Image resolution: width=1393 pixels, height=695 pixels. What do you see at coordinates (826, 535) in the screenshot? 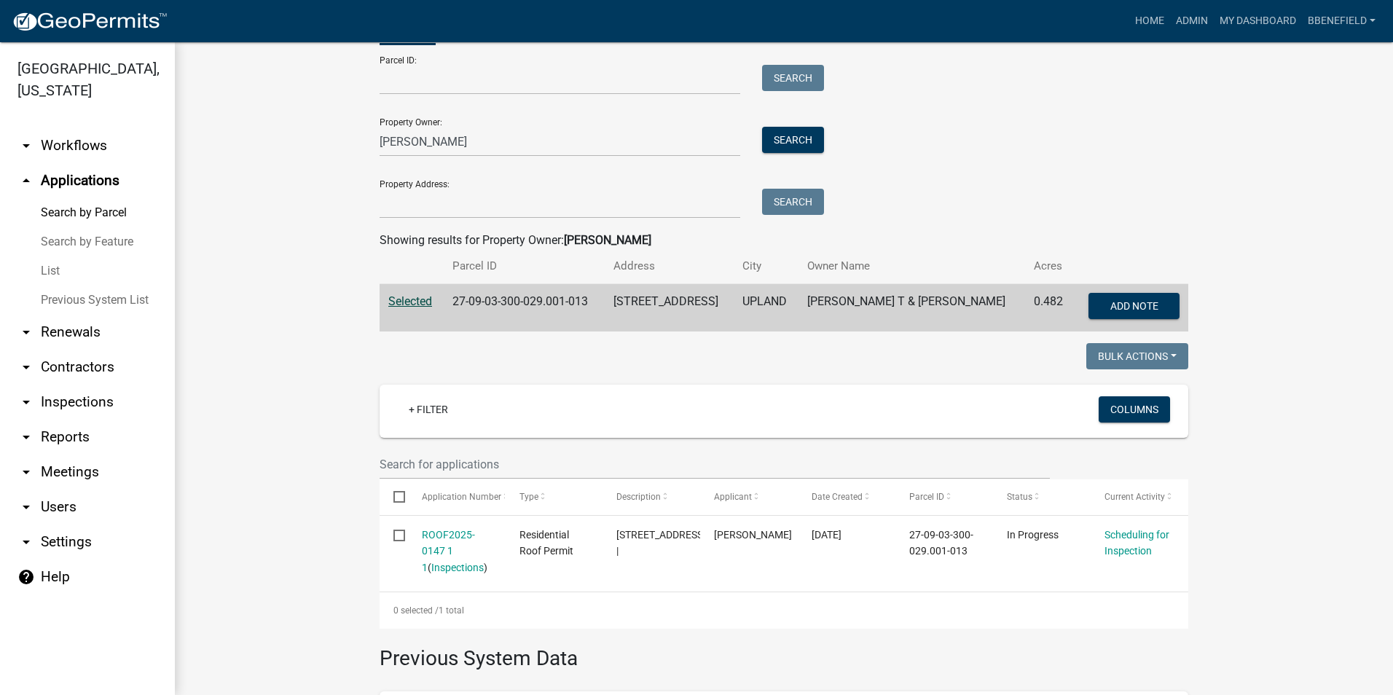
I see `span: 09/10/2025` at bounding box center [826, 535].